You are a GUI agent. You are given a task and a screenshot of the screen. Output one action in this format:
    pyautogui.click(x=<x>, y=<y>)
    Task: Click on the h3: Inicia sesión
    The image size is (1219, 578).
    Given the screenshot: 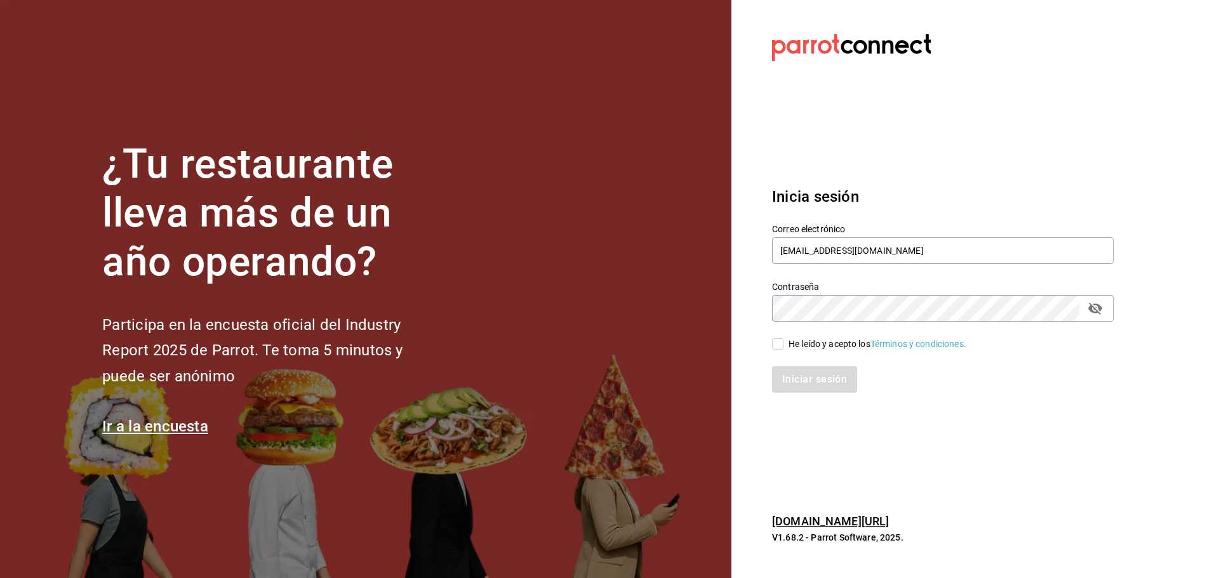 What is the action you would take?
    pyautogui.click(x=943, y=197)
    